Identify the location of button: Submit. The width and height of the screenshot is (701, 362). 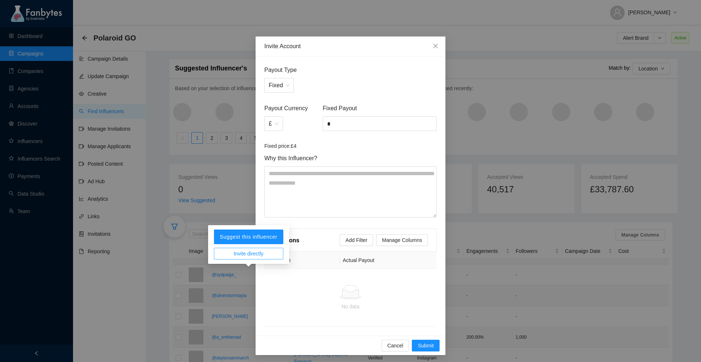
(426, 346).